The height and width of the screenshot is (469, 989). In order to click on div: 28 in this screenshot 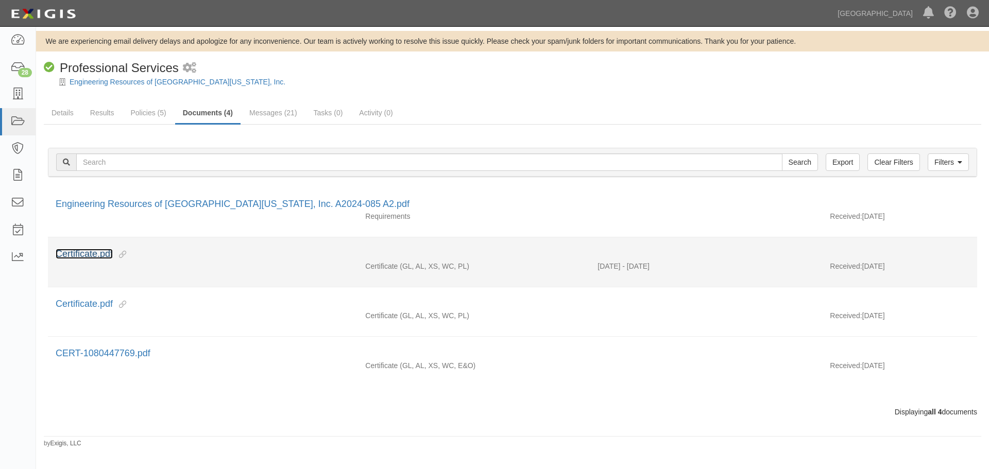, I will do `click(25, 73)`.